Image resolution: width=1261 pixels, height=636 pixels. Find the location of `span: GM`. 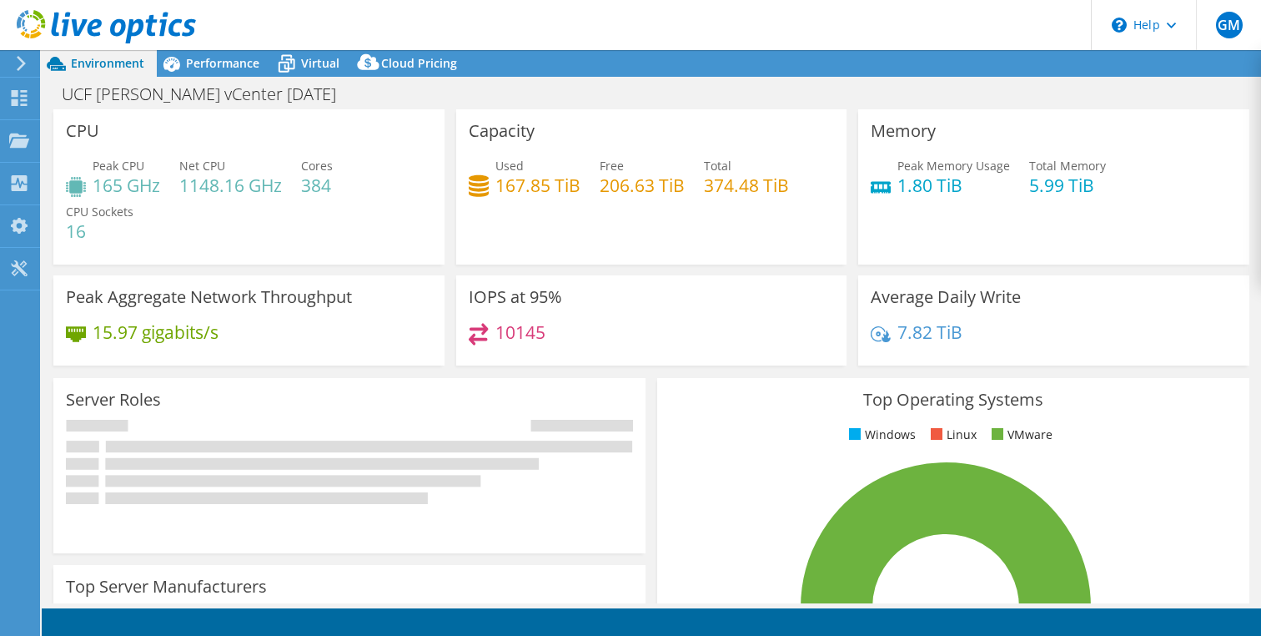

span: GM is located at coordinates (1230, 25).